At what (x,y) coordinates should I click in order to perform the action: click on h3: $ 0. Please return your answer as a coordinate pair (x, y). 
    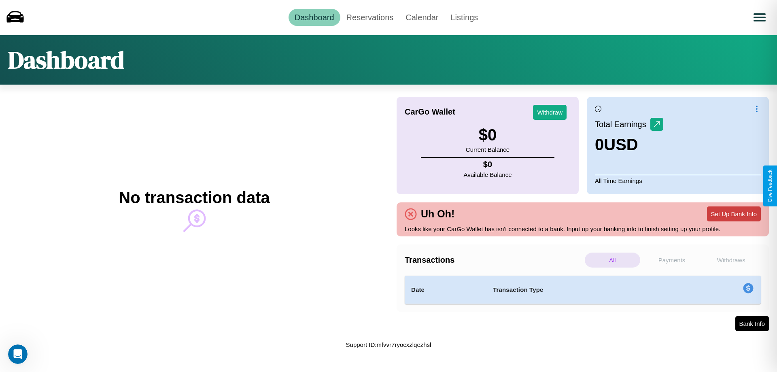
    Looking at the image, I should click on (488, 135).